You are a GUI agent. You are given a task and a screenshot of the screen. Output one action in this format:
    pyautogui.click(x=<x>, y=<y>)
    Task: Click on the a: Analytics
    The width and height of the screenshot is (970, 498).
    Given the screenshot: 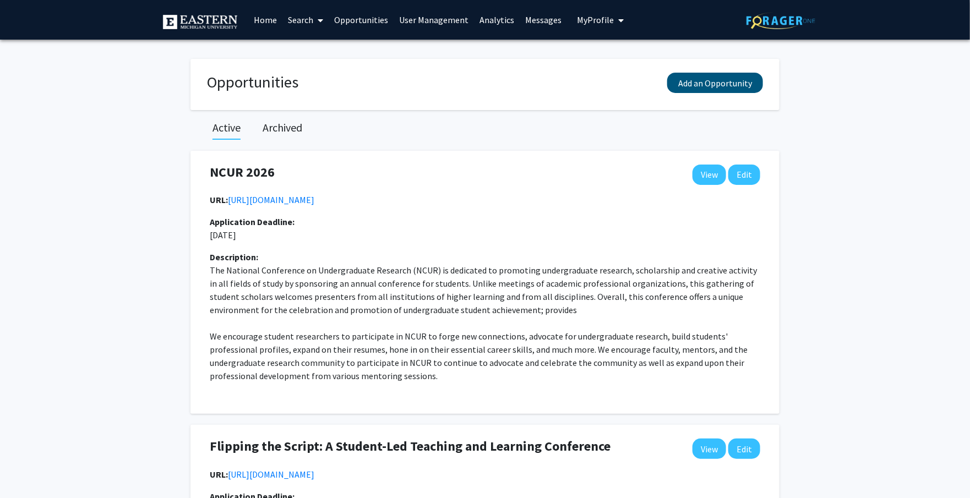 What is the action you would take?
    pyautogui.click(x=497, y=20)
    